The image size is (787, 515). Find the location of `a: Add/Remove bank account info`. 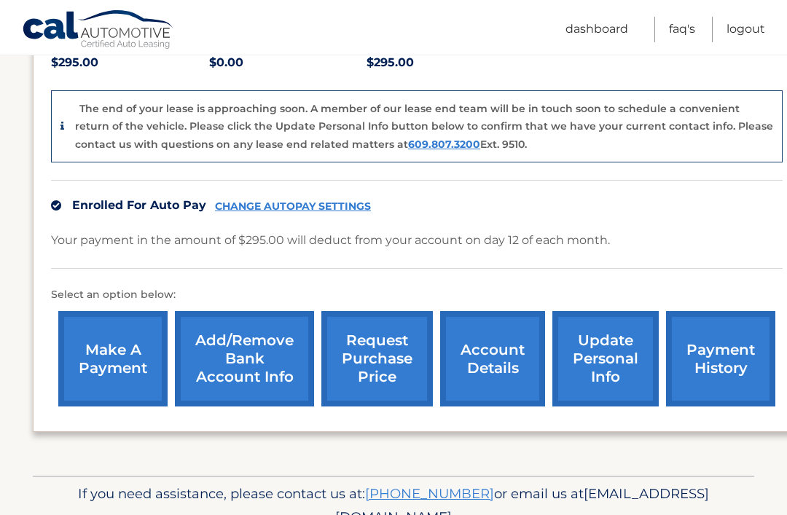

a: Add/Remove bank account info is located at coordinates (244, 359).